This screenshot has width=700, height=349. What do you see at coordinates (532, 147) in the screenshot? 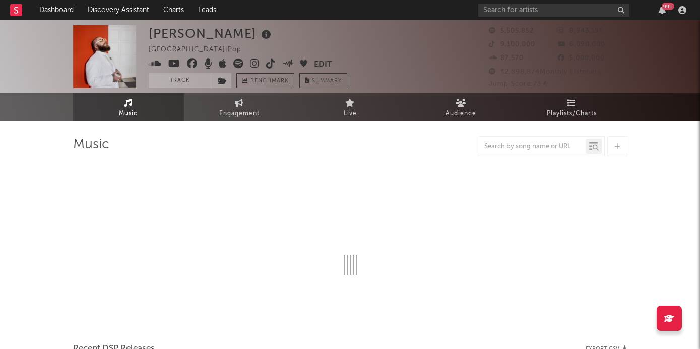
I see `input: Search by song name or URL` at bounding box center [532, 147].